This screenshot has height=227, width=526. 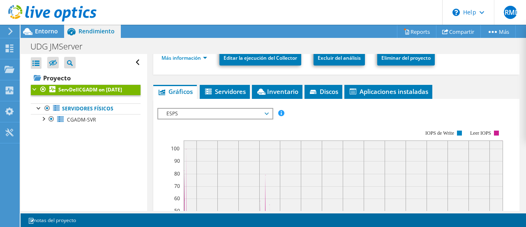 What do you see at coordinates (481, 133) in the screenshot?
I see `text: Leer IOPS` at bounding box center [481, 133].